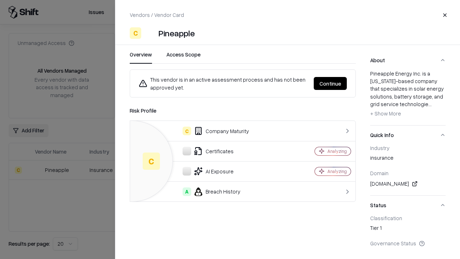 This screenshot has width=460, height=259. I want to click on button: Quick Info, so click(408, 135).